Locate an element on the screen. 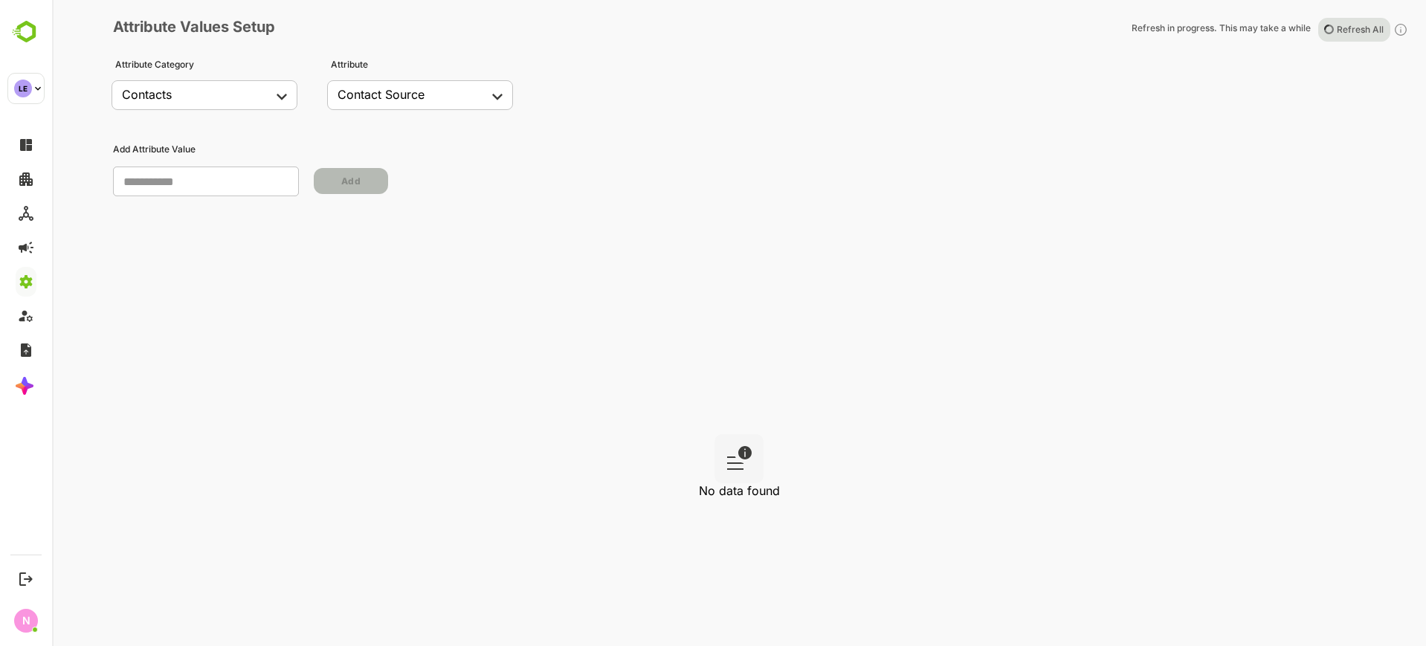 This screenshot has width=1426, height=646. img: BambooboxLogoMark.f1c84d78b4c51b1a7b5f700c9845e183.svg is located at coordinates (26, 32).